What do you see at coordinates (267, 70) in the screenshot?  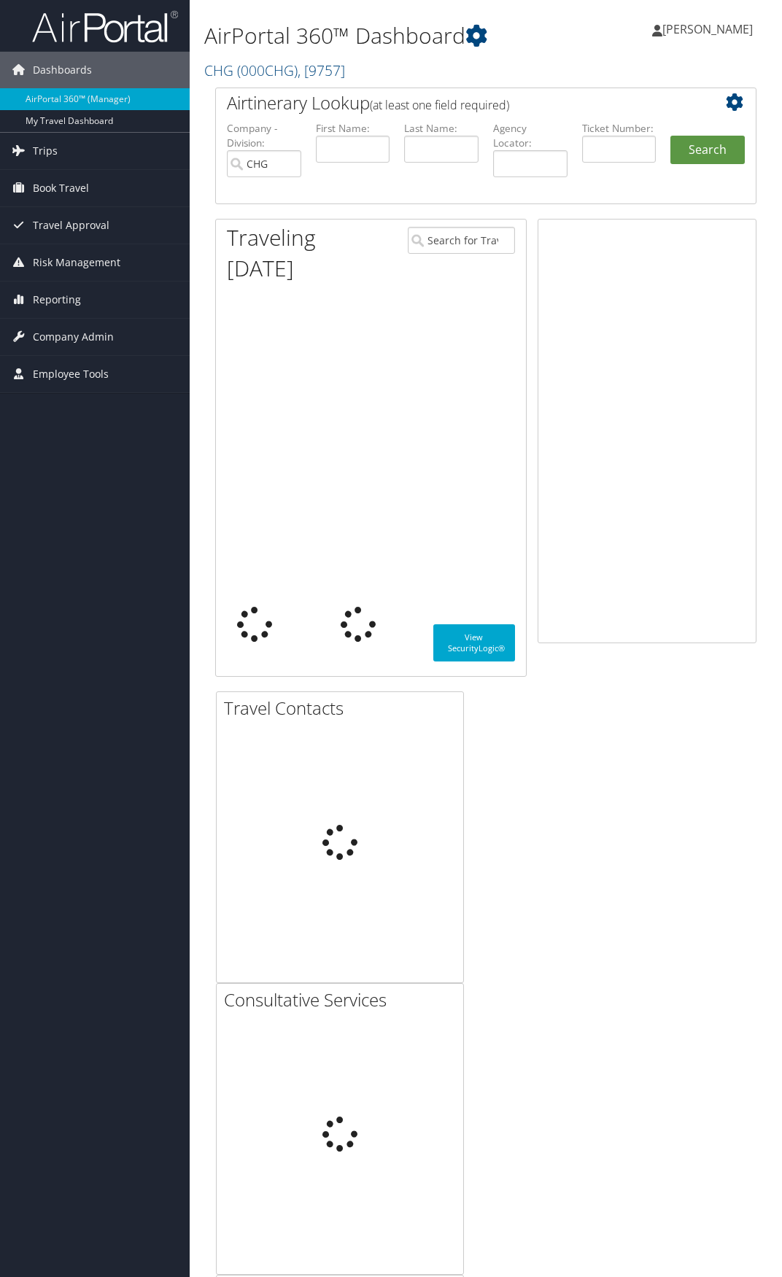 I see `span: ( 000CHG )` at bounding box center [267, 70].